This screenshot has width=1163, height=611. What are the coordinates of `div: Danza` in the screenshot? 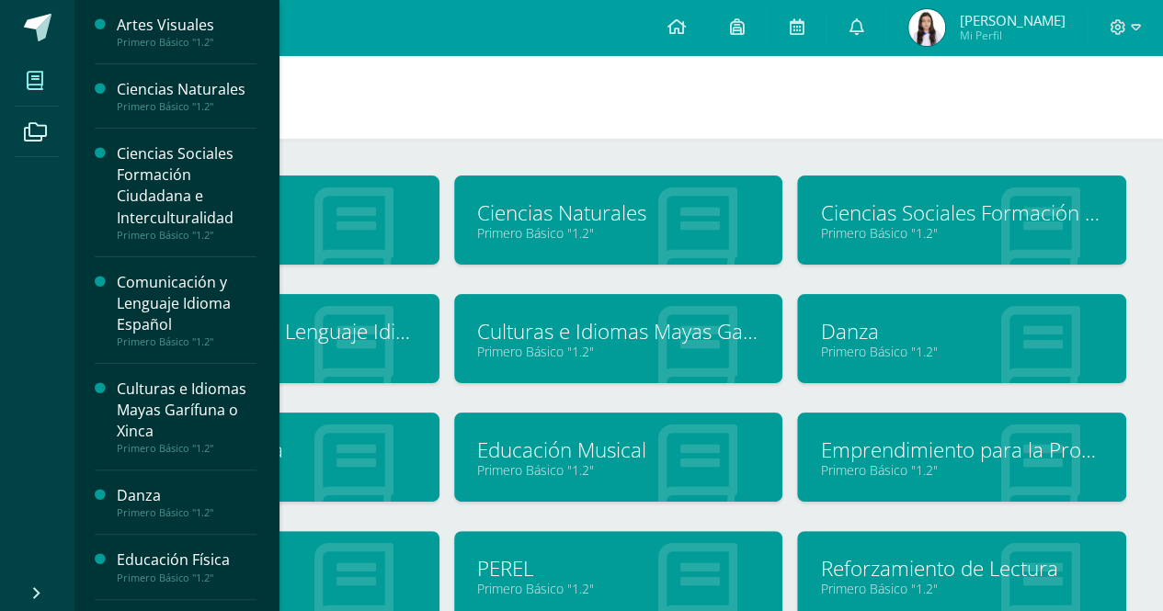 It's located at (187, 496).